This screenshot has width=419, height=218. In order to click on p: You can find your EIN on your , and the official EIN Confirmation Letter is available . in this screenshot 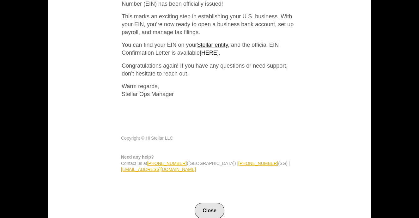, I will do `click(210, 49)`.